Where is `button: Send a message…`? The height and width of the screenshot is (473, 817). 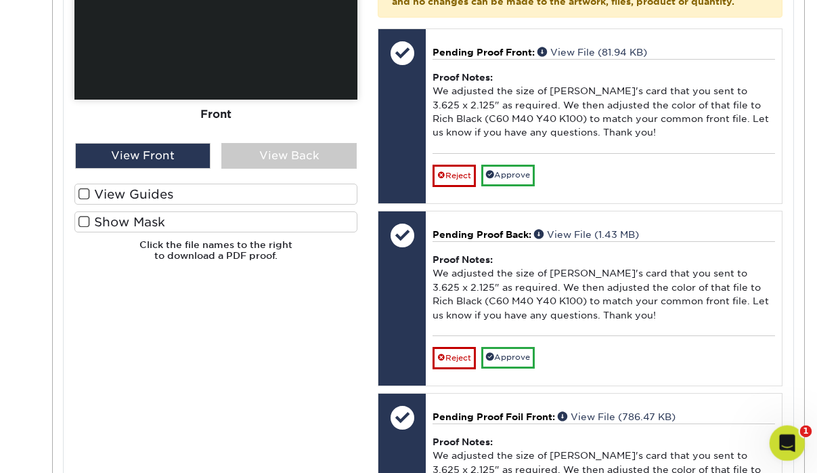 button: Send a message… is located at coordinates (242, 374).